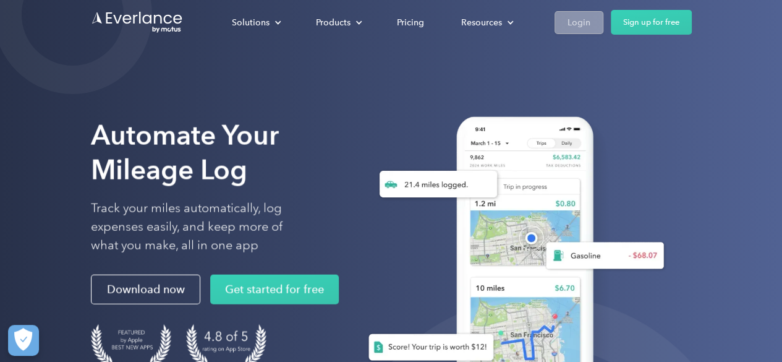 This screenshot has width=782, height=362. Describe the element at coordinates (410, 22) in the screenshot. I see `a: Pricing` at that location.